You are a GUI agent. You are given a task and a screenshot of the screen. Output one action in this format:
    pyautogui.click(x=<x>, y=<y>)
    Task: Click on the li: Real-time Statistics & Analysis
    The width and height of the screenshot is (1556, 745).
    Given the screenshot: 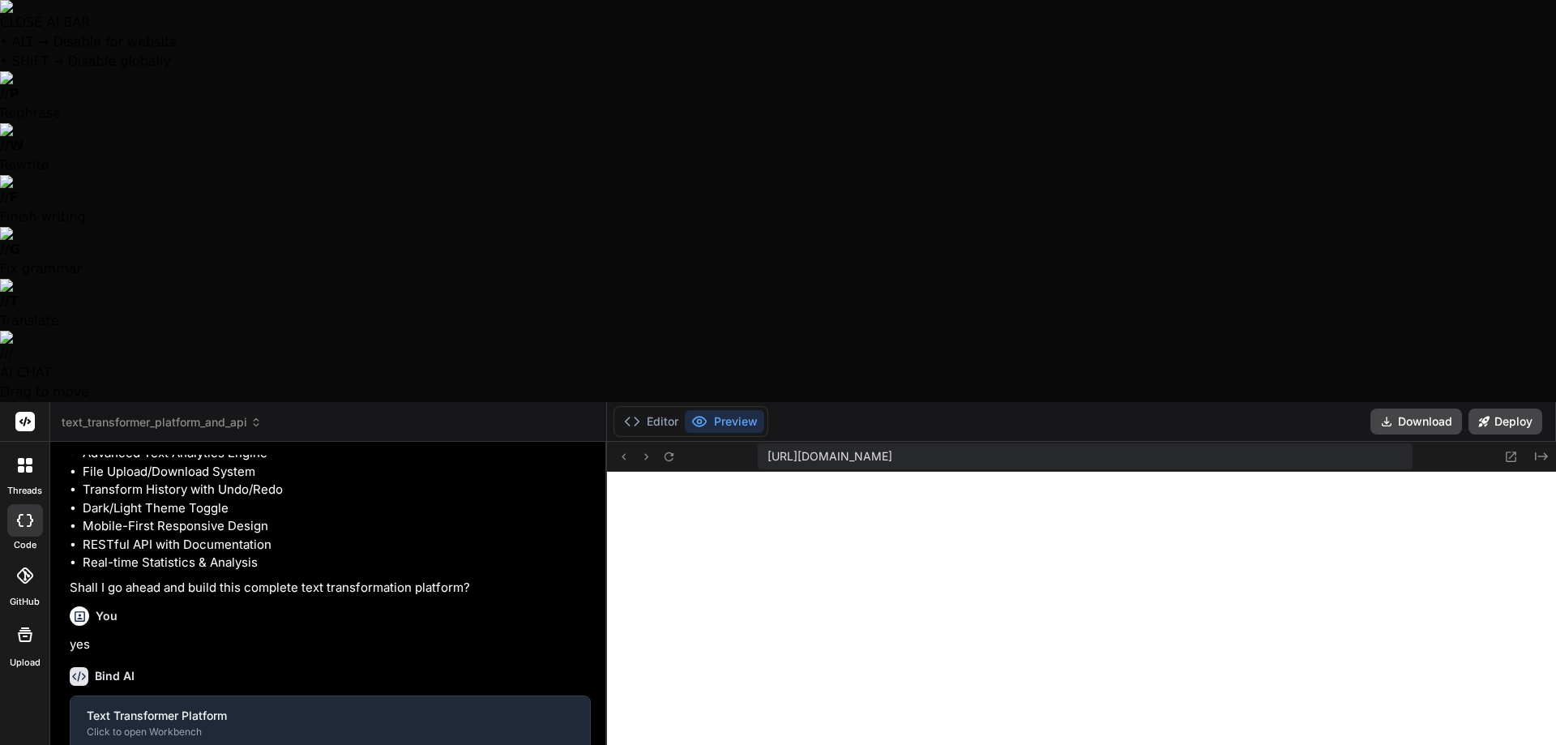 What is the action you would take?
    pyautogui.click(x=336, y=562)
    